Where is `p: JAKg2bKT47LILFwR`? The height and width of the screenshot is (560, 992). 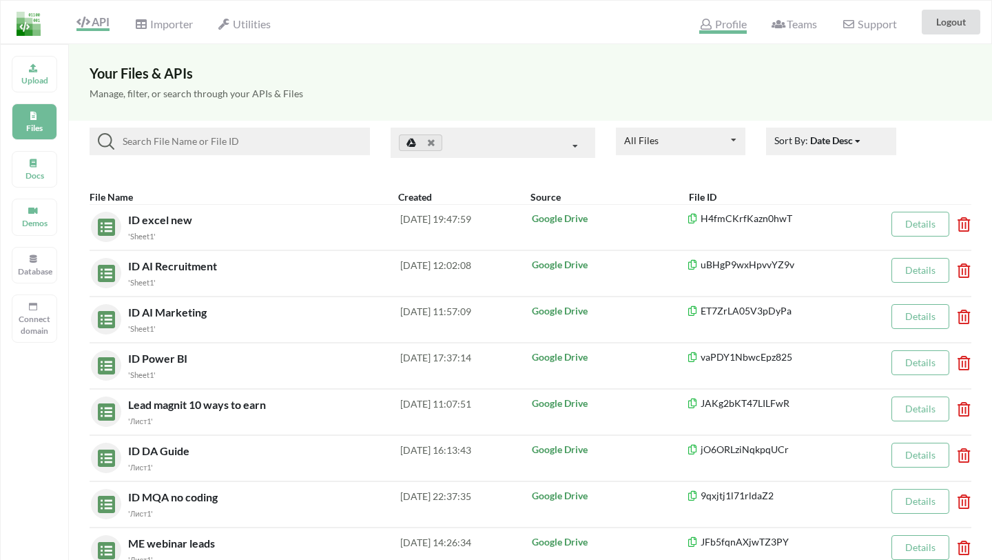 p: JAKg2bKT47LILFwR is located at coordinates (782, 403).